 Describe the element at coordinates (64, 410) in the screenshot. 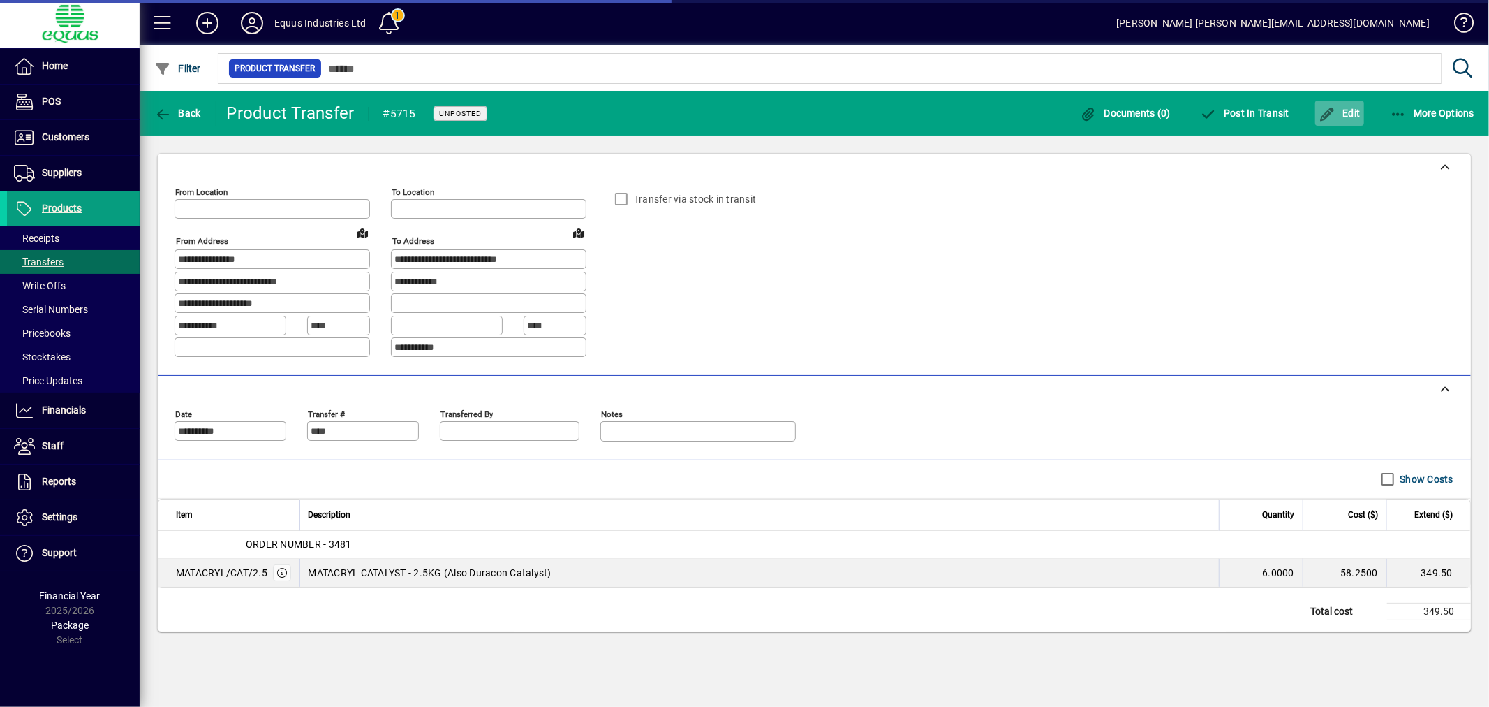

I see `span: Financials` at that location.